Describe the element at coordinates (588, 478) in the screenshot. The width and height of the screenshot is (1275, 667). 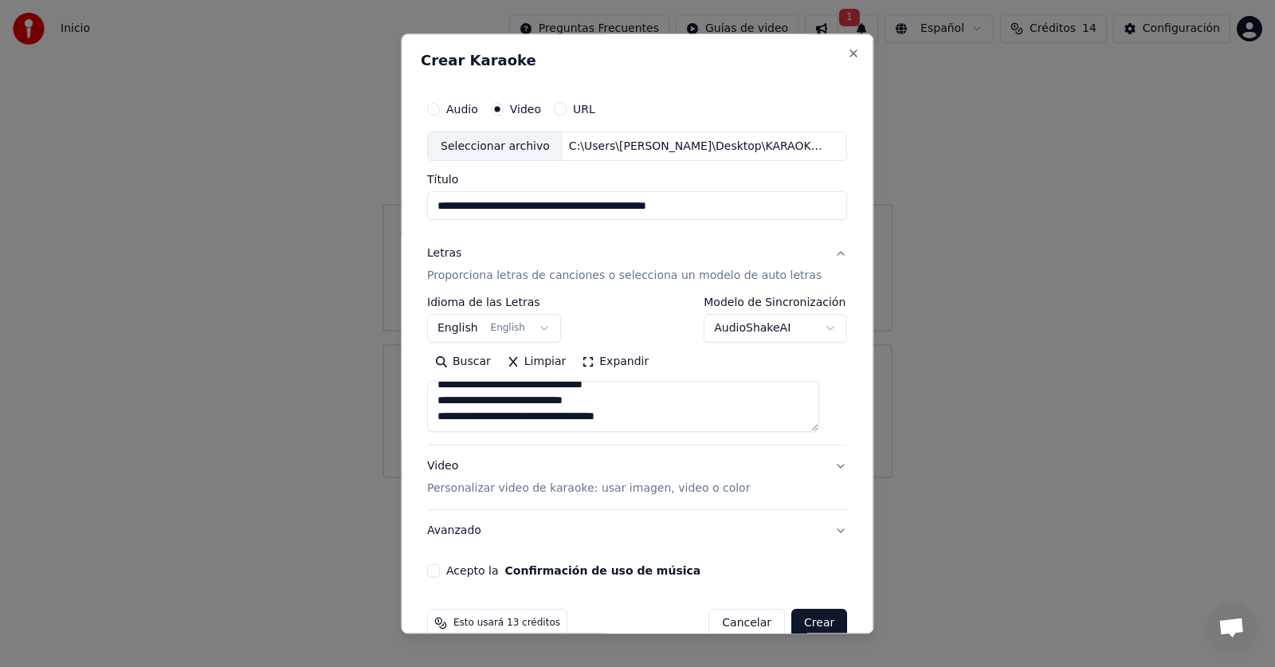
I see `div: Video` at that location.